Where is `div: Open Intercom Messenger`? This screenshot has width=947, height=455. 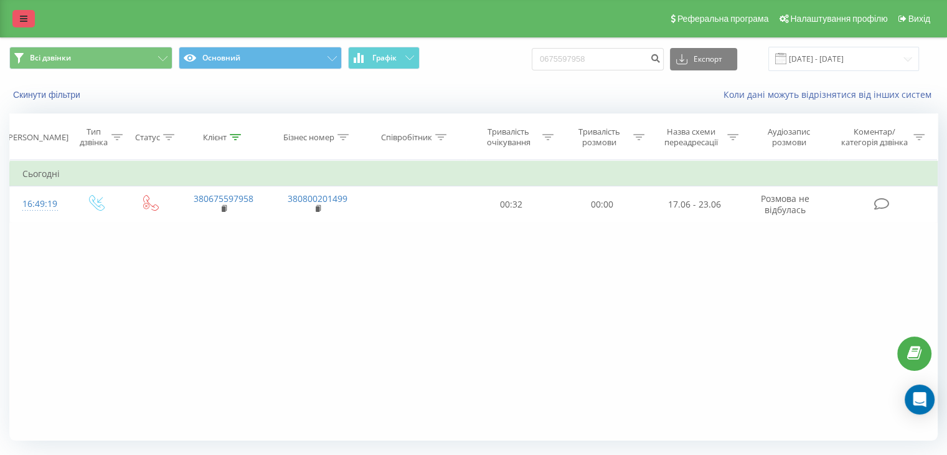 div: Open Intercom Messenger is located at coordinates (920, 399).